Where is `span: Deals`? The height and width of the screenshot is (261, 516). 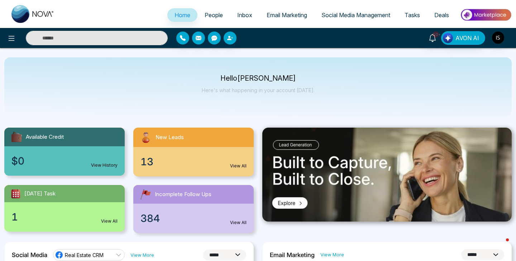 span: Deals is located at coordinates (442, 15).